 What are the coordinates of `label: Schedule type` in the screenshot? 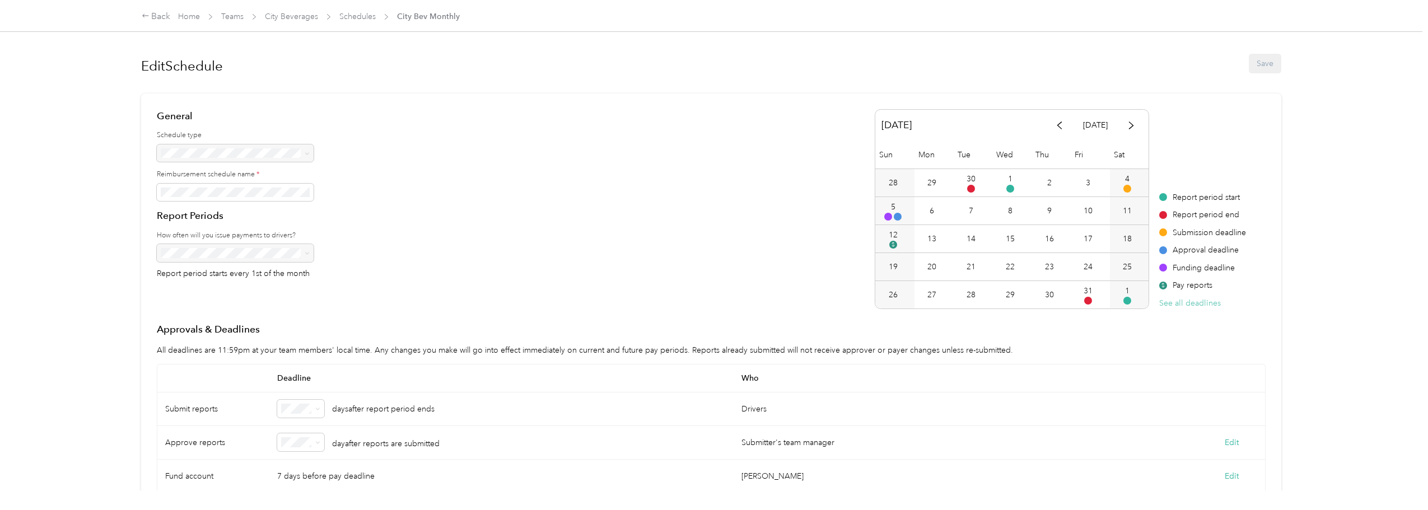 It's located at (235, 135).